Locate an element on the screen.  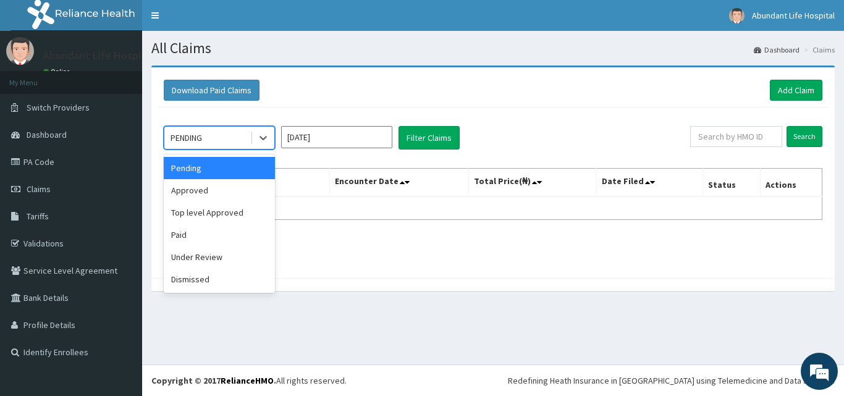
span: Switch Providers is located at coordinates (58, 107).